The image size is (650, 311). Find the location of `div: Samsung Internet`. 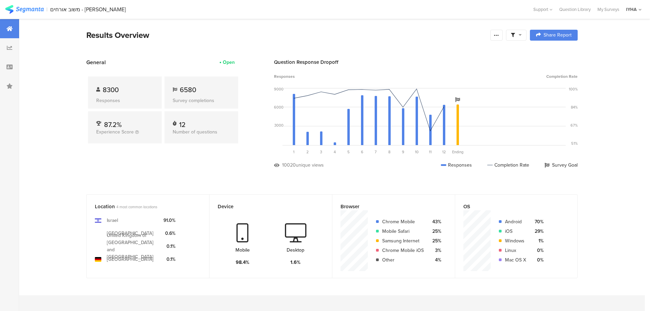

div: Samsung Internet is located at coordinates (403, 241).